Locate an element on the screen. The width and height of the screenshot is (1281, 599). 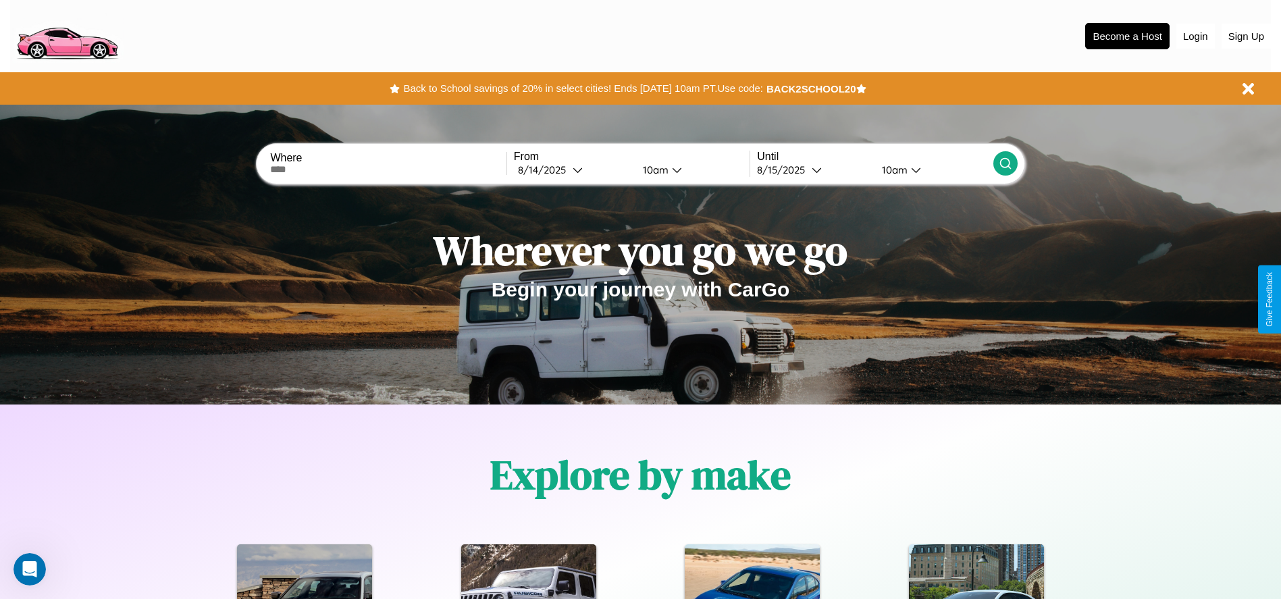
button: Login is located at coordinates (1195, 36).